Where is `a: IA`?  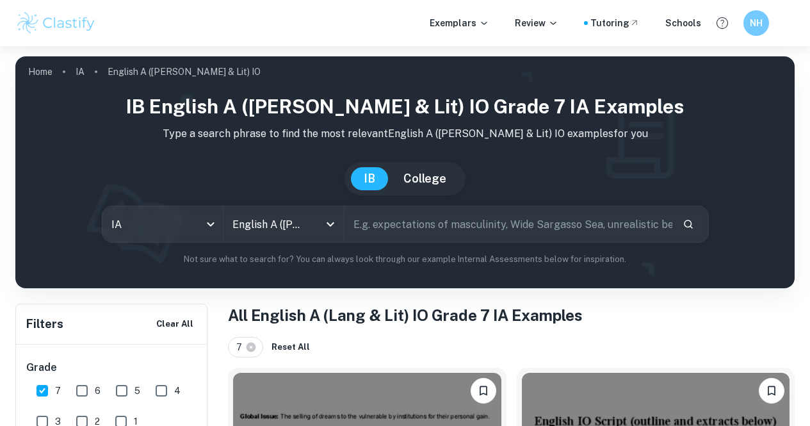
a: IA is located at coordinates (80, 72).